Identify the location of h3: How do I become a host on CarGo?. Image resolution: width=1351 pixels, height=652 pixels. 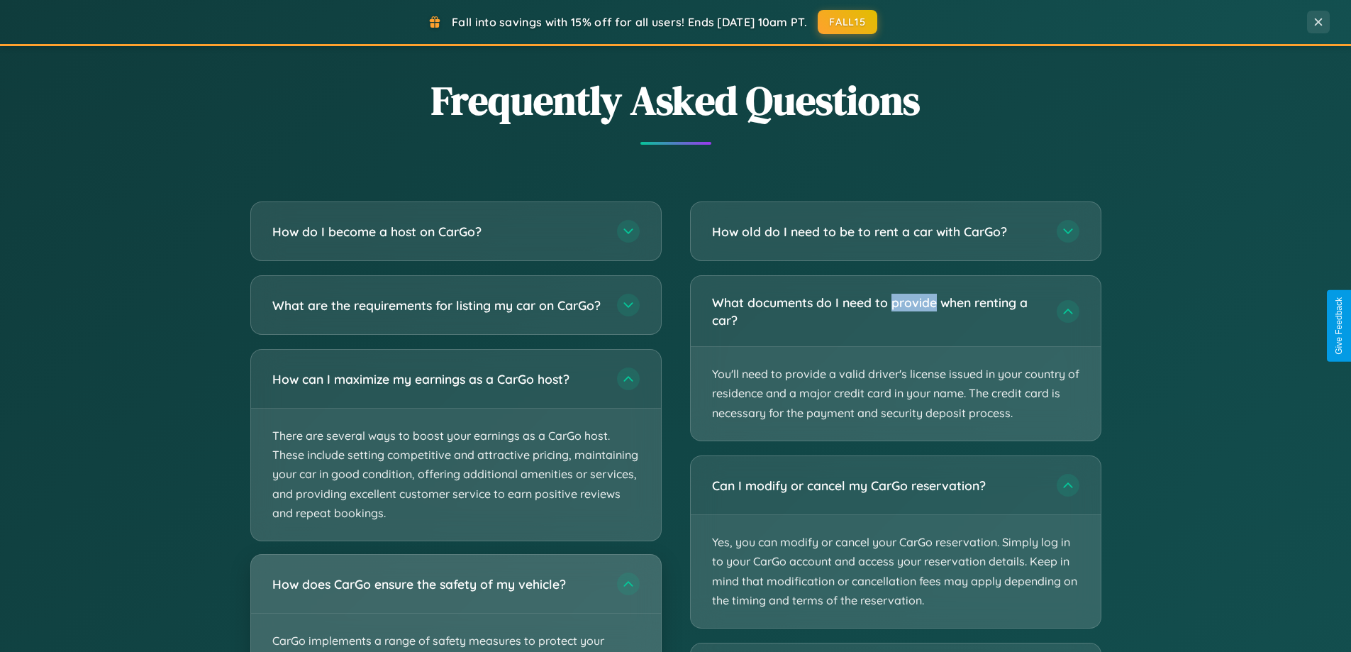
(438, 231).